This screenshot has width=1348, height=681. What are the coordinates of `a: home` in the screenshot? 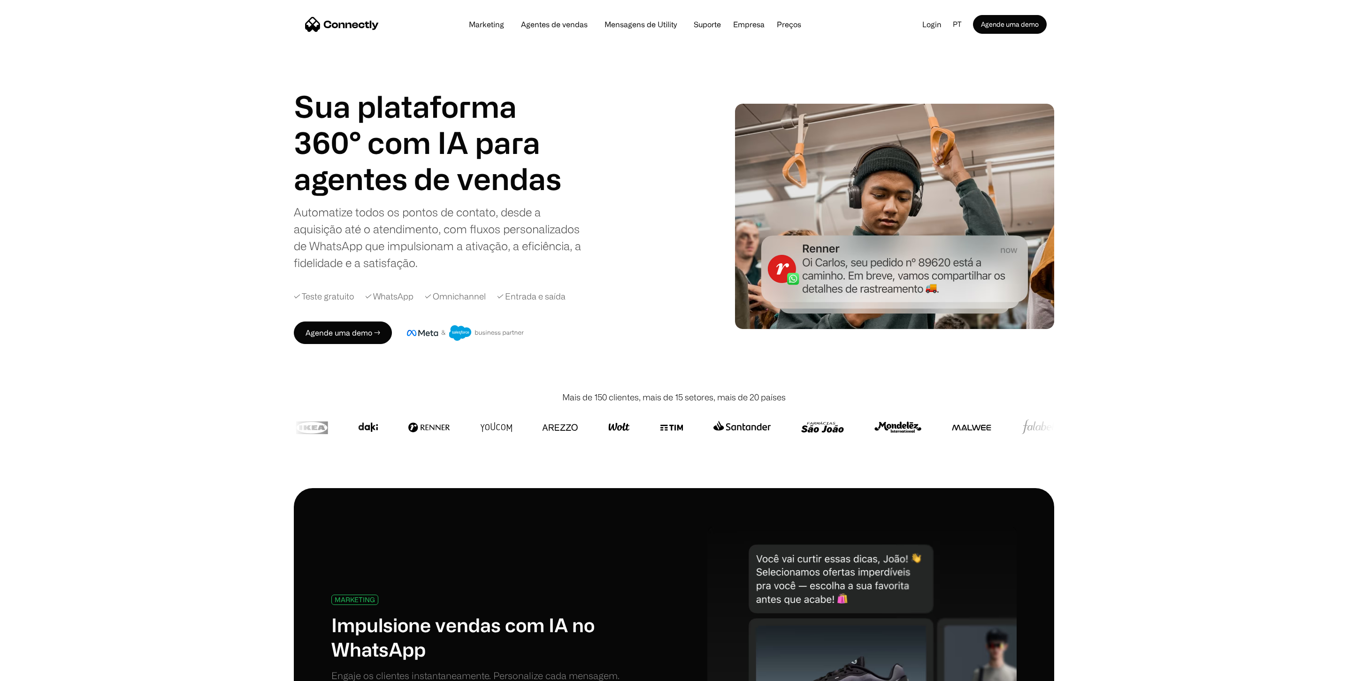 It's located at (342, 24).